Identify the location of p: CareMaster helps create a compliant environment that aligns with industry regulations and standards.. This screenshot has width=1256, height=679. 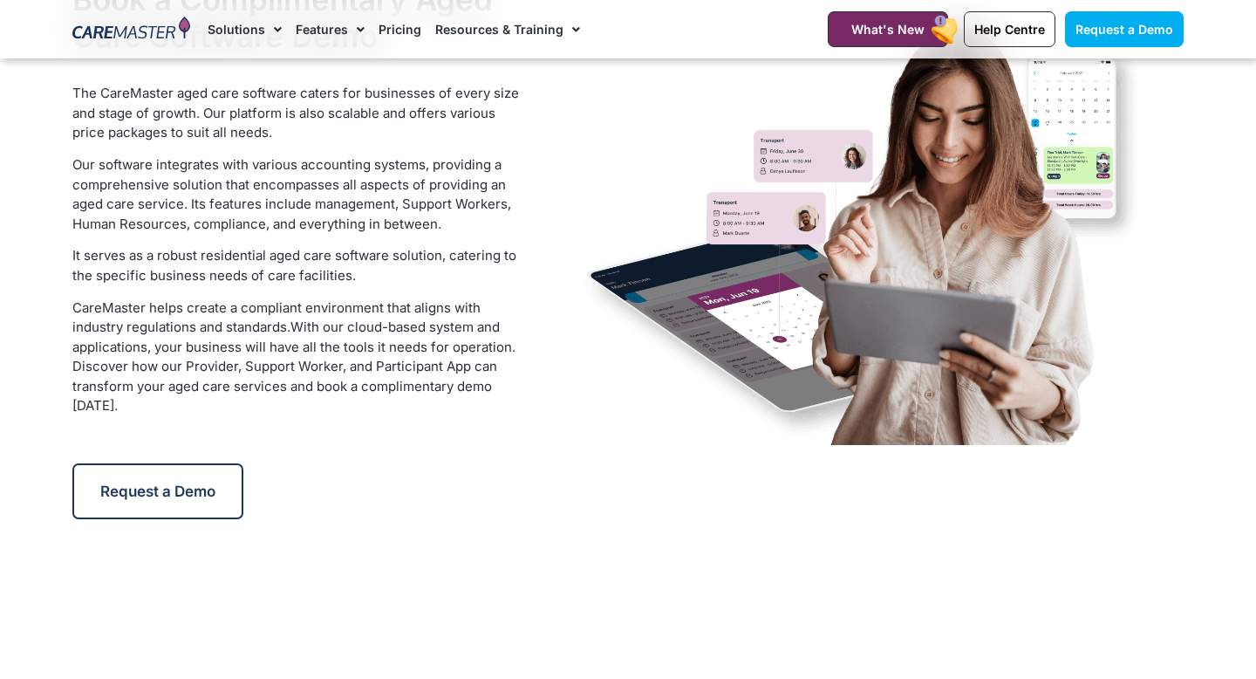
(297, 357).